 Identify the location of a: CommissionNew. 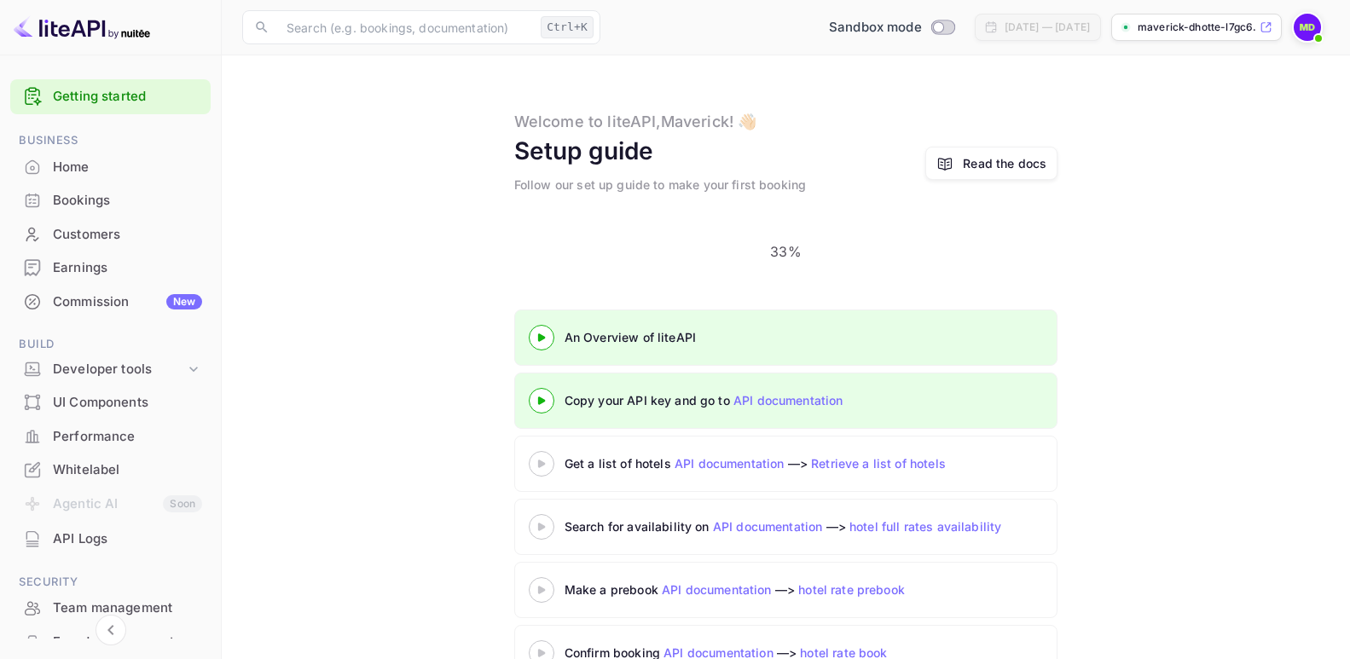
(110, 301).